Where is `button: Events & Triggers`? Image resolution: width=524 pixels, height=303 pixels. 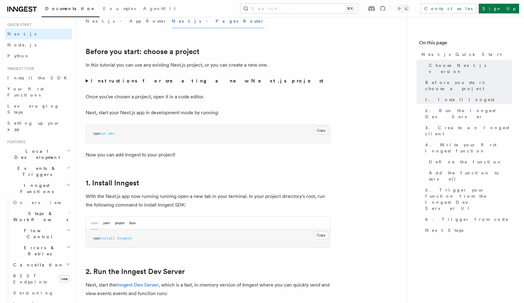
button: Events & Triggers is located at coordinates (38, 172).